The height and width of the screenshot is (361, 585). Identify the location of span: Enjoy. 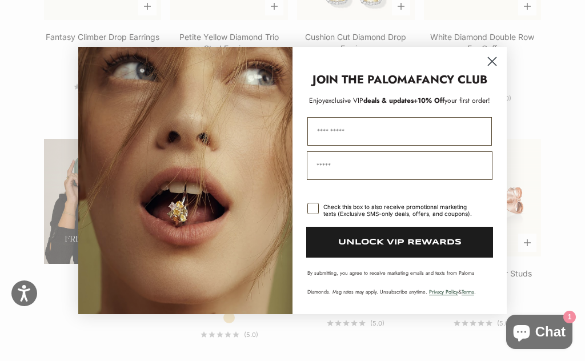
(317, 101).